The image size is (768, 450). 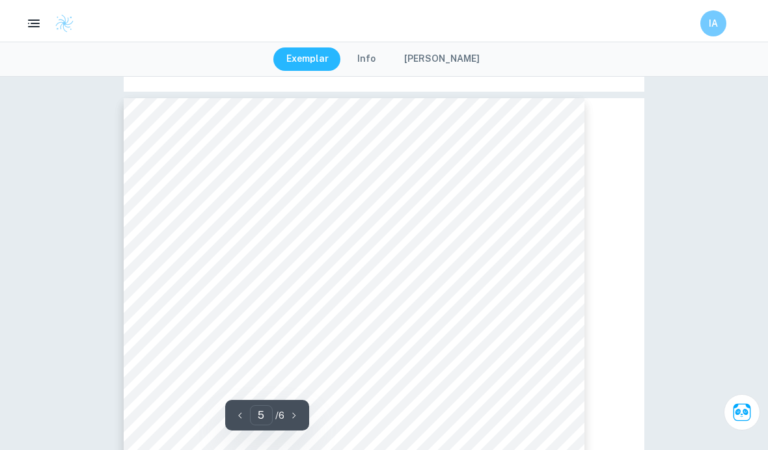 I want to click on button: Info, so click(x=367, y=59).